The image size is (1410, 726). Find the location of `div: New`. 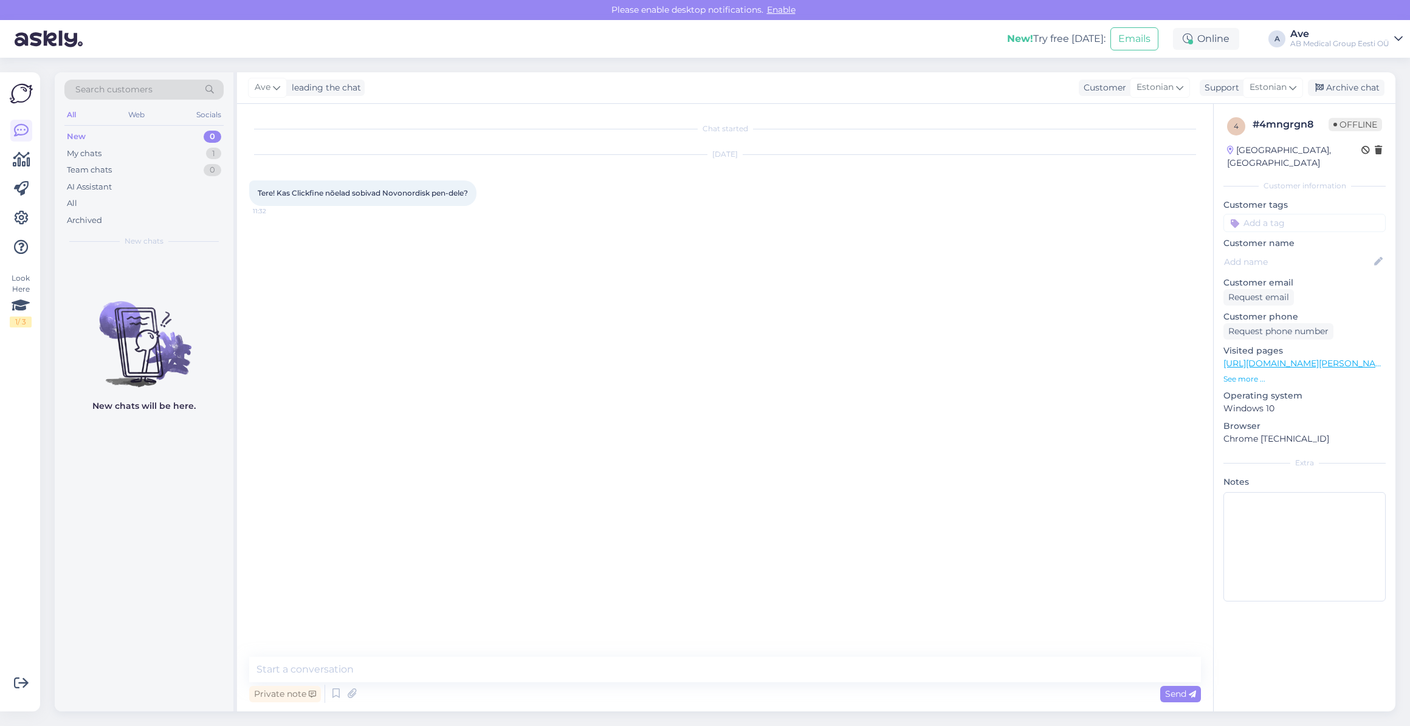

div: New is located at coordinates (76, 137).